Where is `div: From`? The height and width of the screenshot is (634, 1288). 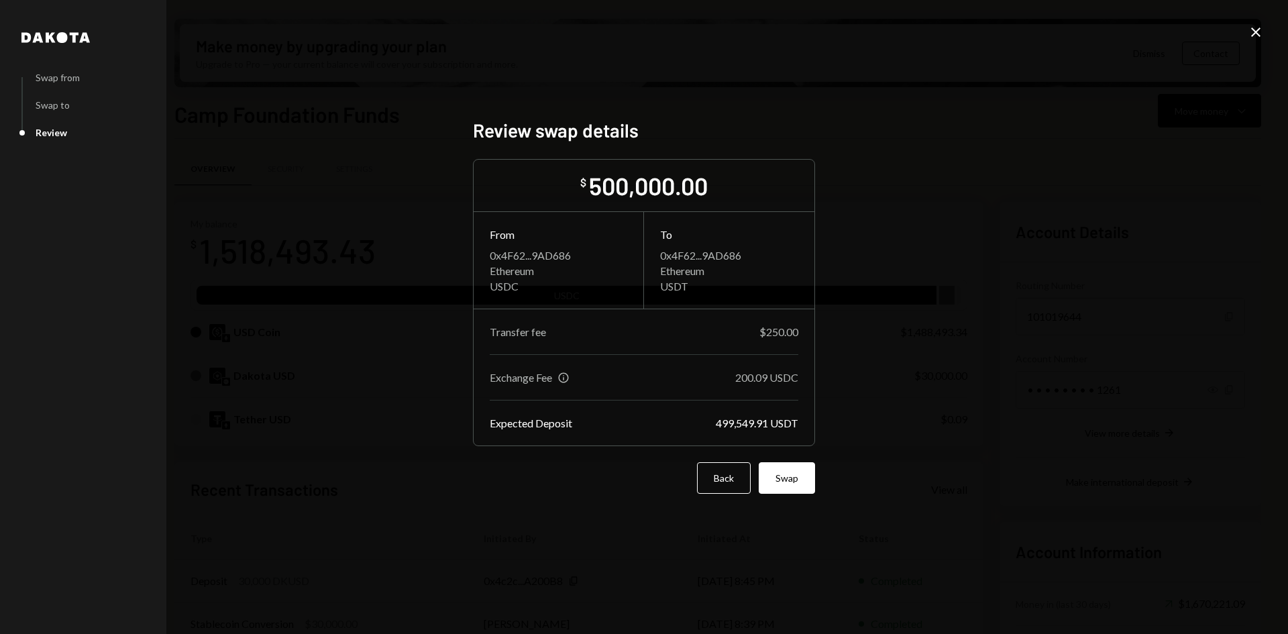
div: From is located at coordinates (558, 234).